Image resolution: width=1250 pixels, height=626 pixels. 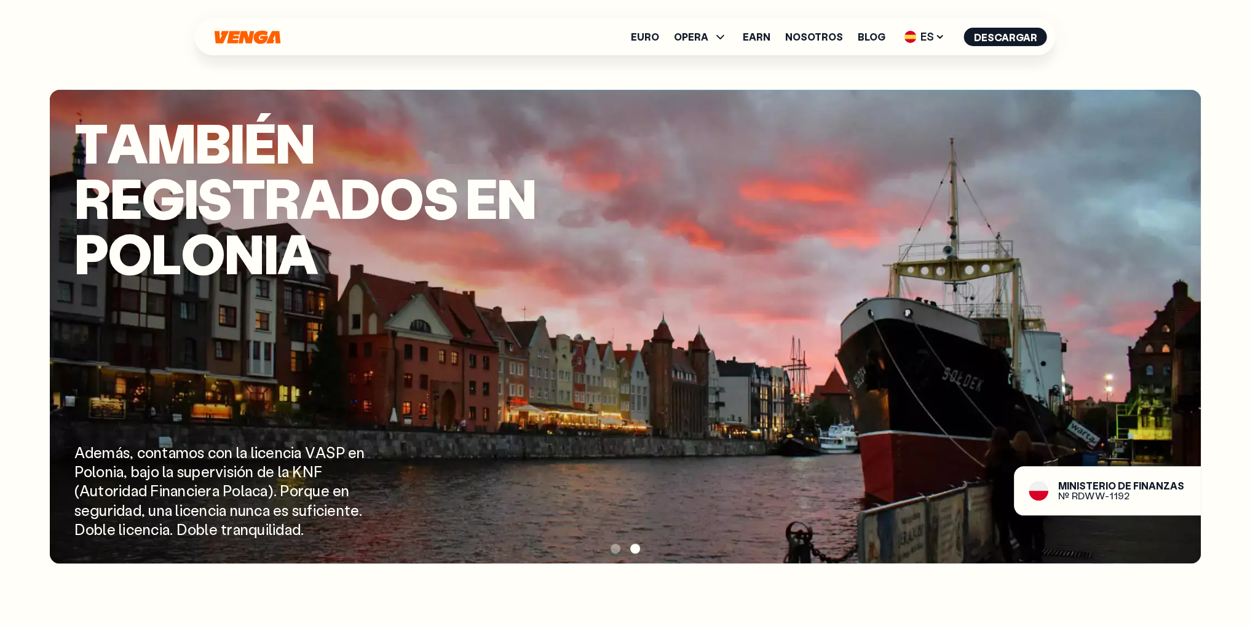 I want to click on span: W, so click(x=1090, y=496).